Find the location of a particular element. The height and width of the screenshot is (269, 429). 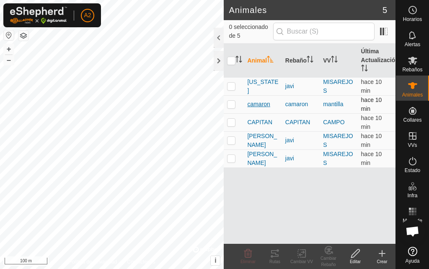

button: Capas del Mapa is located at coordinates (23, 36).